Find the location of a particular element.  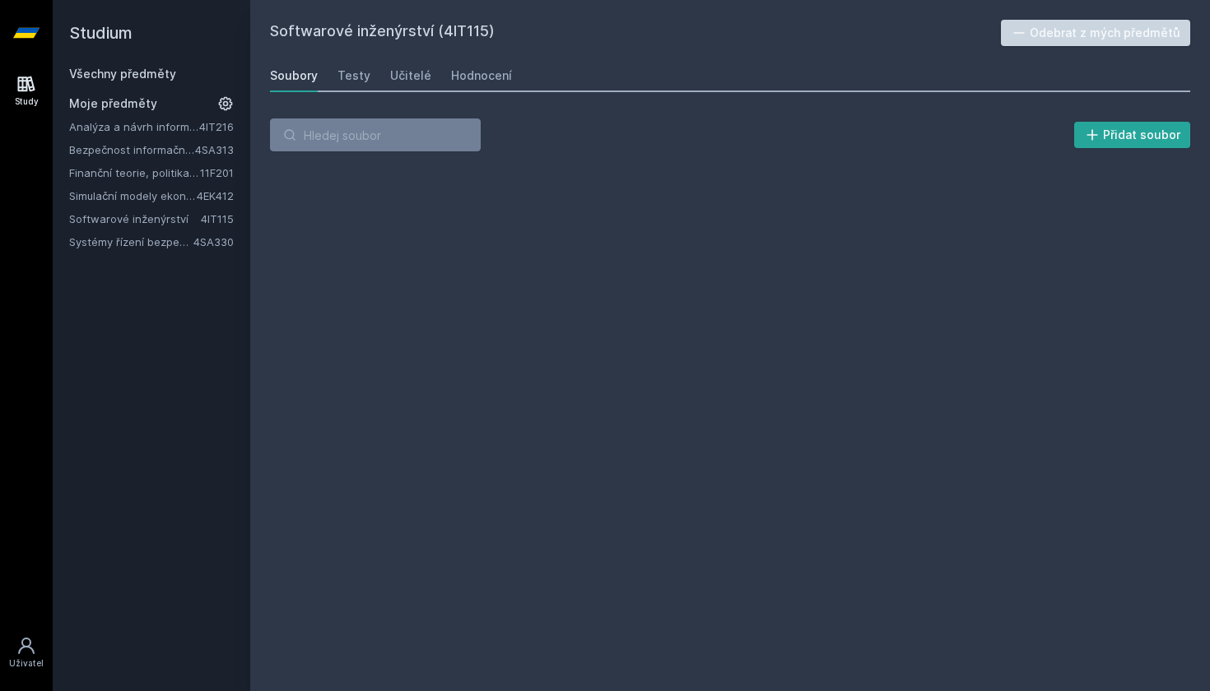

a: 11F201 is located at coordinates (216, 173).